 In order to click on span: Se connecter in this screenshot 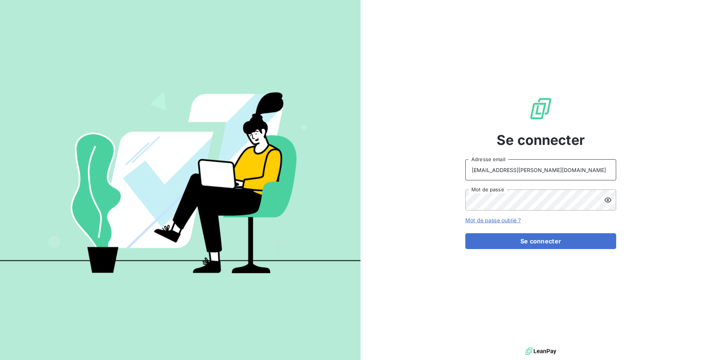, I will do `click(540, 140)`.